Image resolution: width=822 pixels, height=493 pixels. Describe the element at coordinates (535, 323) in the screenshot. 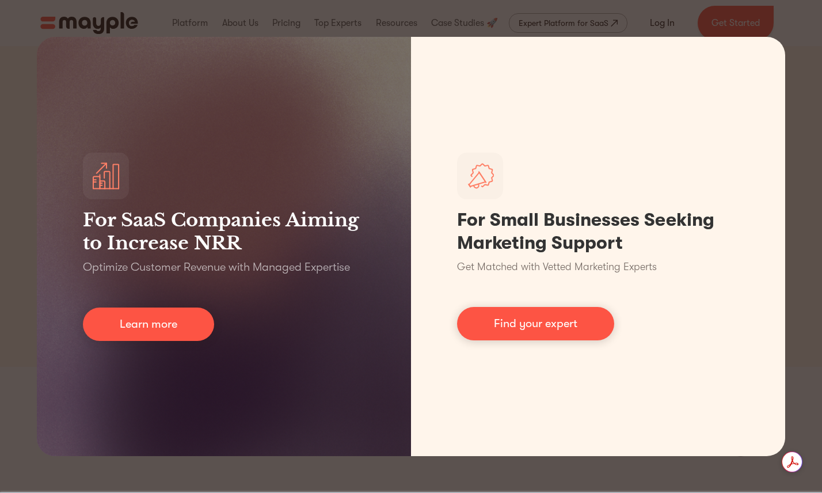

I see `a: Find your expert` at that location.